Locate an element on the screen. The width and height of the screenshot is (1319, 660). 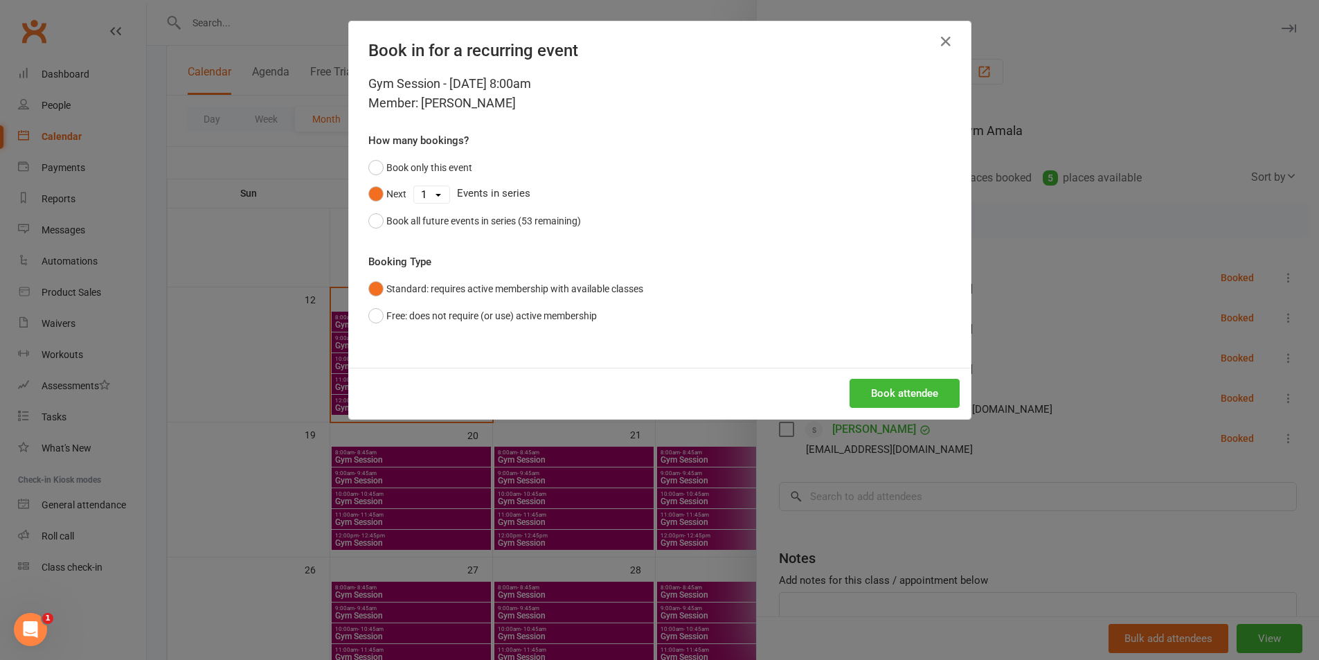
h4: Book in for a recurring event is located at coordinates (660, 51).